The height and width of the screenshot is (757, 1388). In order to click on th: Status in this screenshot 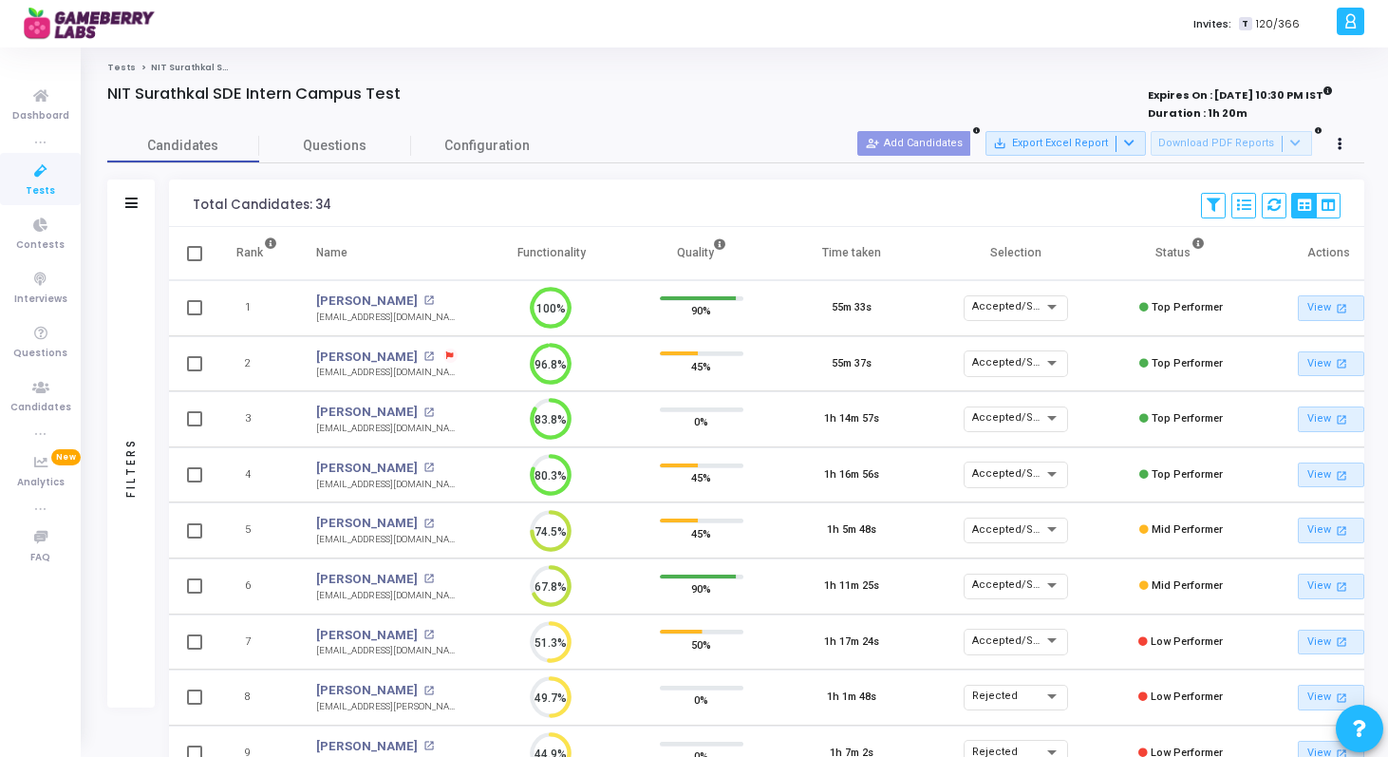, I will do `click(1181, 253)`.